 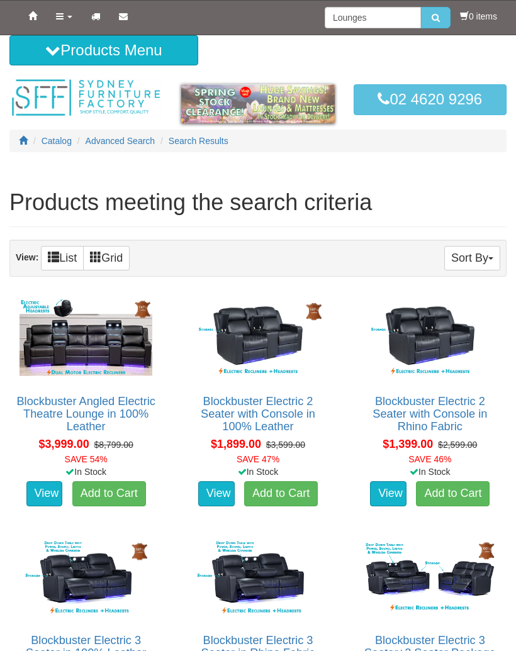 I want to click on span: $1,399.00, so click(x=408, y=444).